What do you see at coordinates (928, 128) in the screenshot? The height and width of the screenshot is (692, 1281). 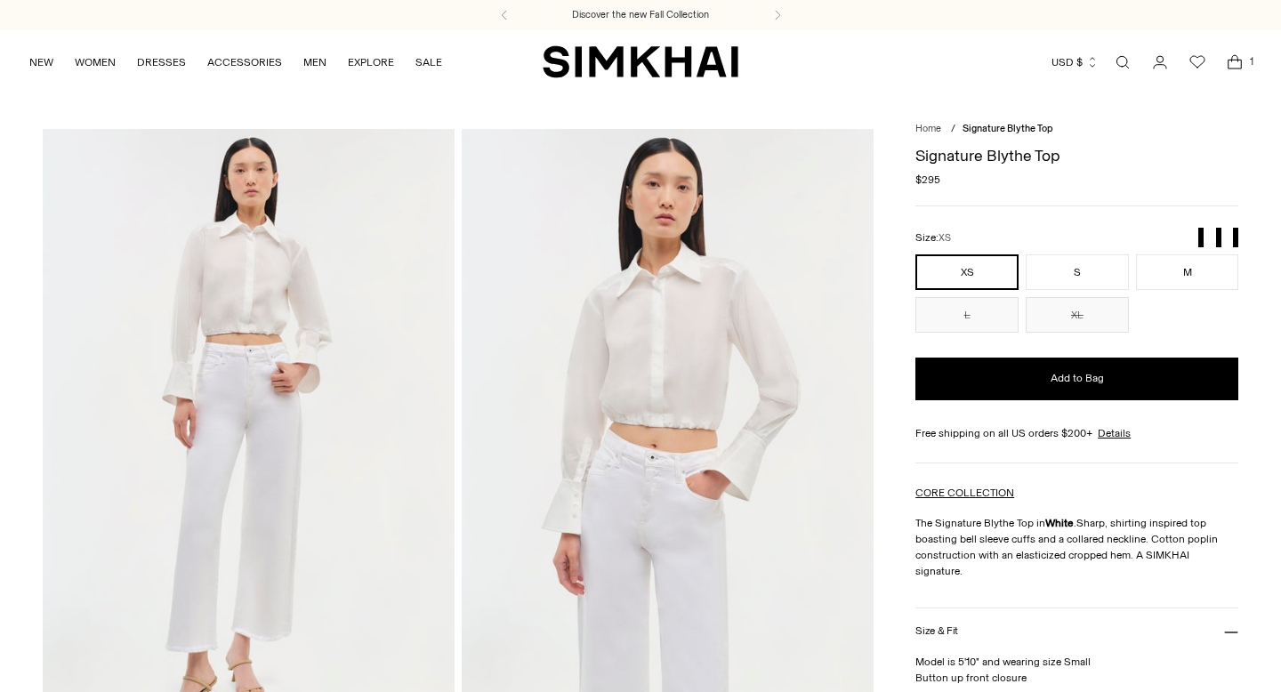 I see `a: Home` at bounding box center [928, 128].